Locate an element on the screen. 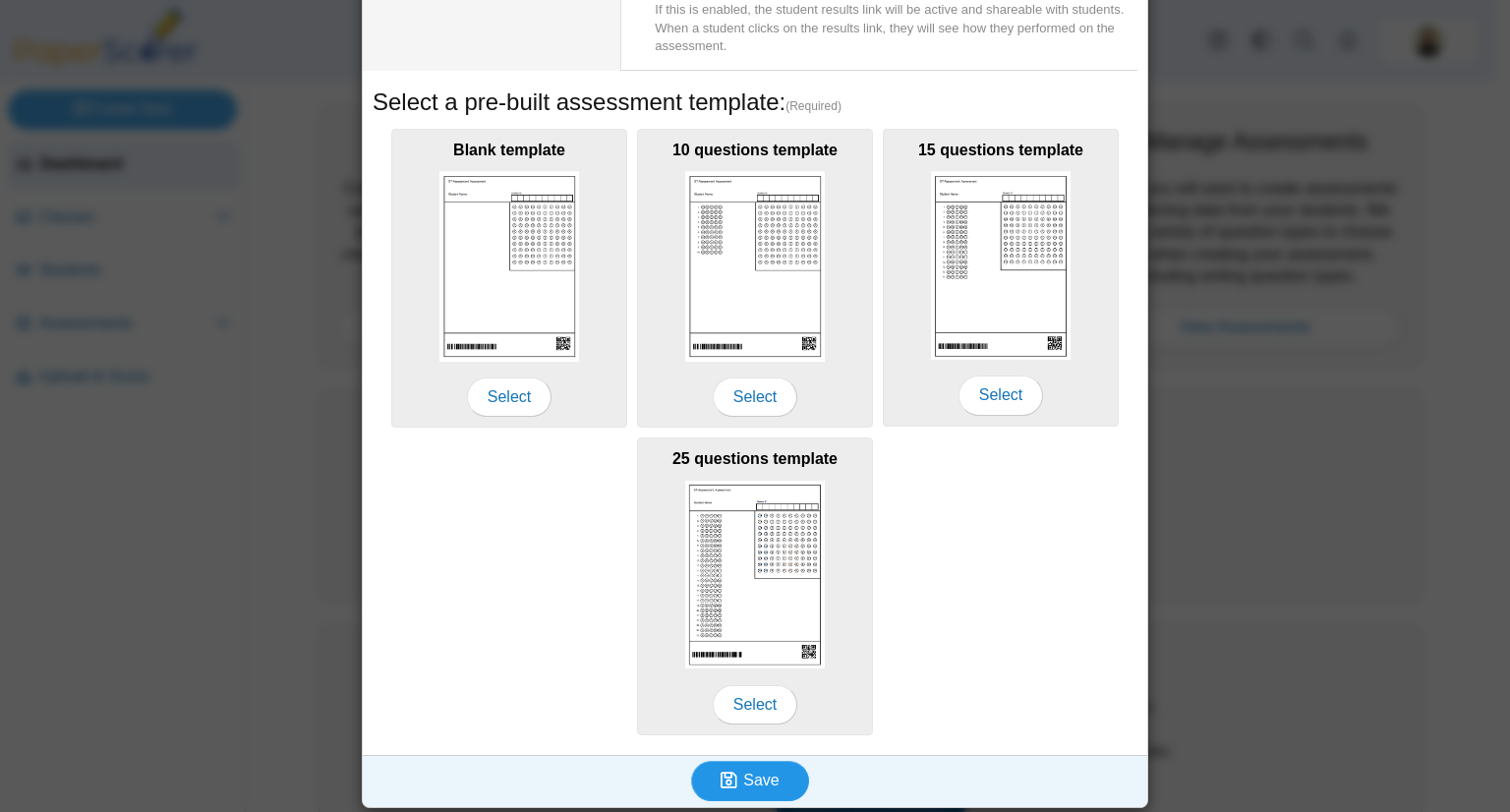  img: scan_sheet_10_questions.png is located at coordinates (755, 265).